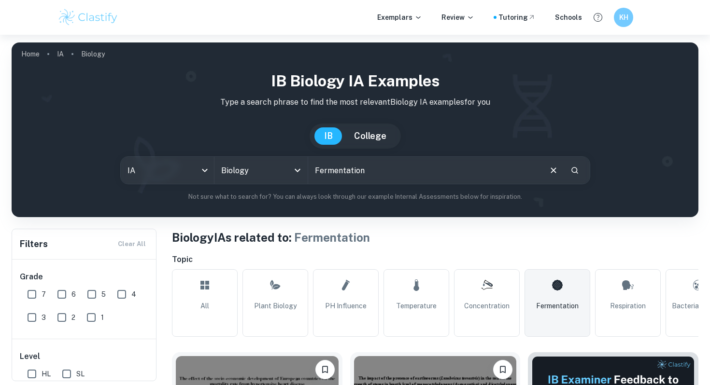 This screenshot has height=385, width=710. What do you see at coordinates (88, 17) in the screenshot?
I see `img: Clastify logo` at bounding box center [88, 17].